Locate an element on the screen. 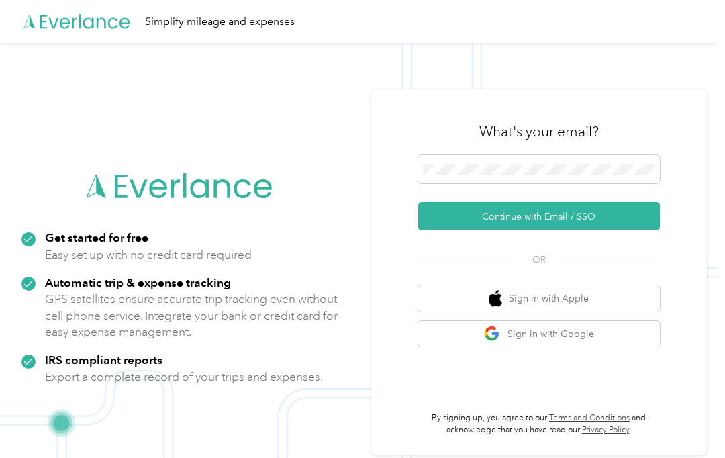  strong: Automatic trip & expense tracking is located at coordinates (138, 282).